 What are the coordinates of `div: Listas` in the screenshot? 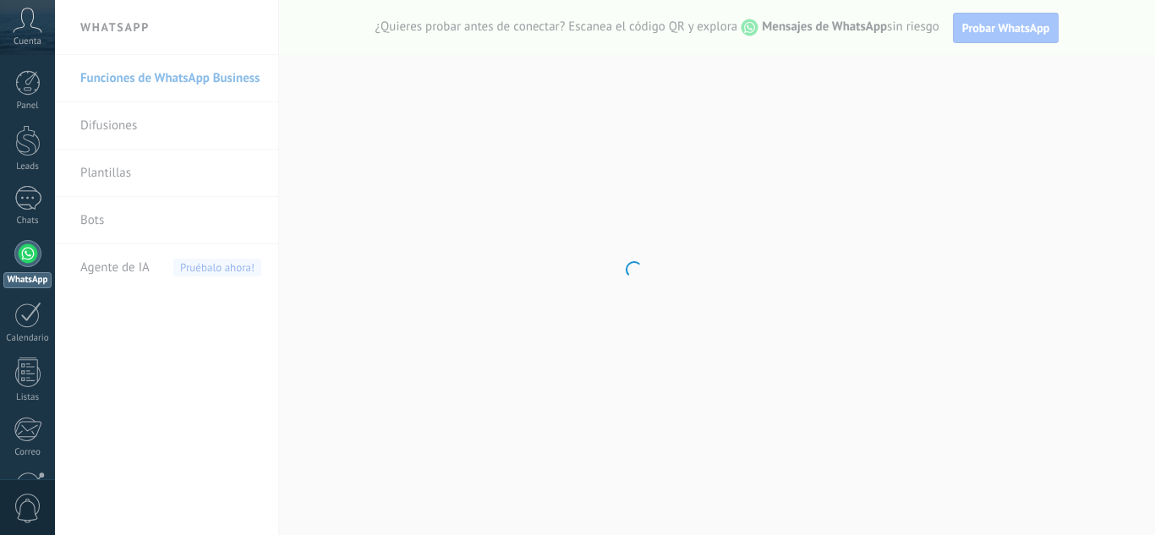 It's located at (28, 397).